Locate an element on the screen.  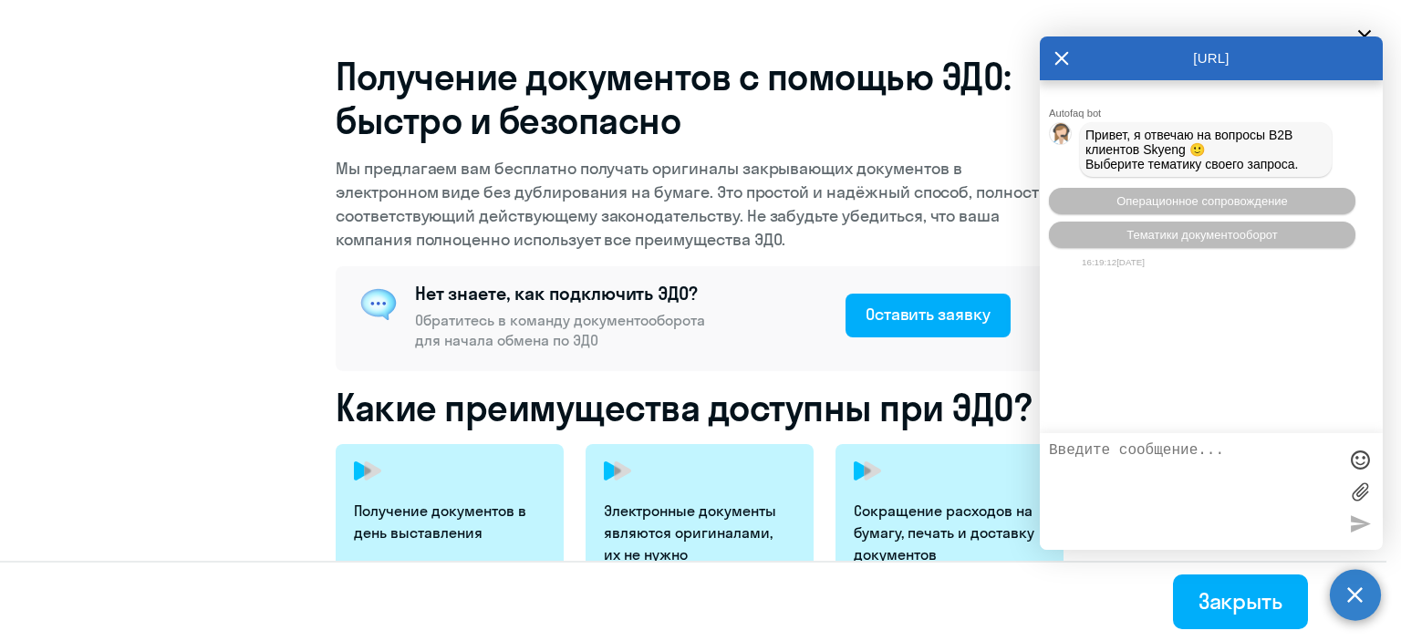
p: Получение документов в день выставления is located at coordinates (447, 522).